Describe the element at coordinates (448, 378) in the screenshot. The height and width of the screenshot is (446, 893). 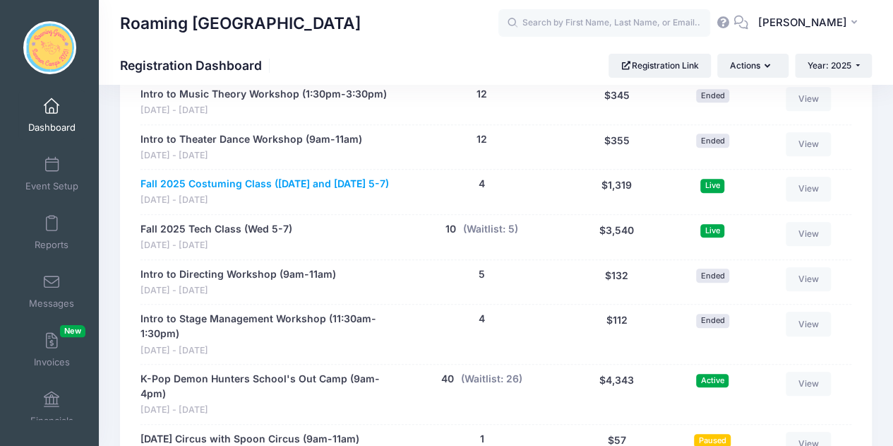
I see `button: 40` at that location.